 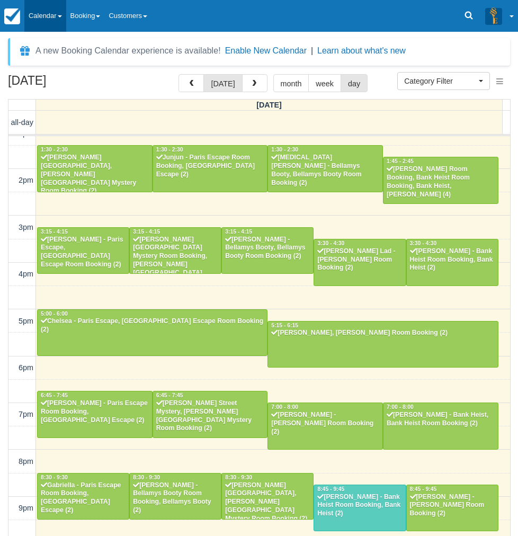 I want to click on span: all-day, so click(x=22, y=122).